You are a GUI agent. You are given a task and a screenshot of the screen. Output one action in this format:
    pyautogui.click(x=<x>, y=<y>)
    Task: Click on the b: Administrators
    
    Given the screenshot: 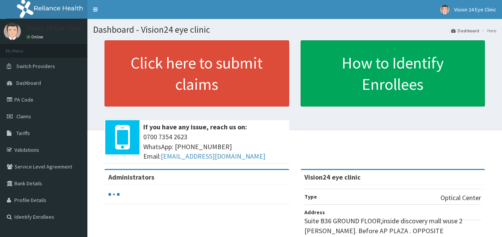 What is the action you would take?
    pyautogui.click(x=131, y=177)
    